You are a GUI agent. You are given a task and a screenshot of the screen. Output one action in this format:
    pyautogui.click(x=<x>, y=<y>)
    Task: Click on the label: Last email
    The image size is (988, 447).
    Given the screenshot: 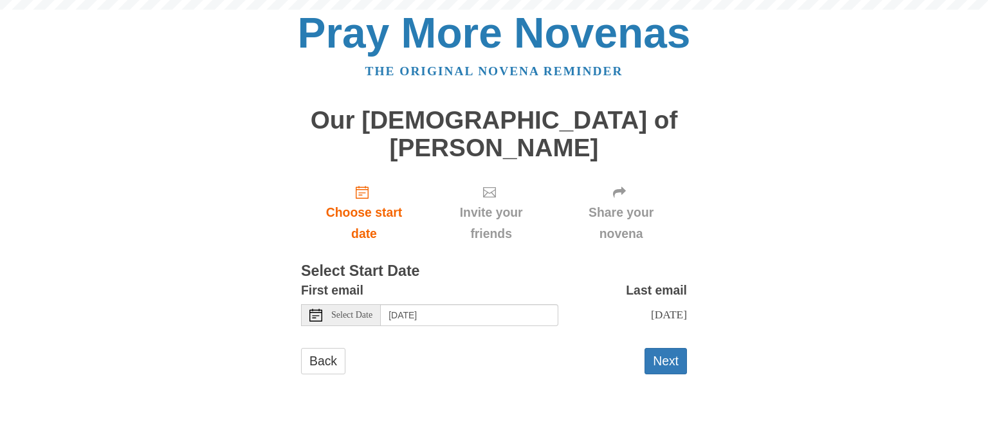 What is the action you would take?
    pyautogui.click(x=656, y=290)
    